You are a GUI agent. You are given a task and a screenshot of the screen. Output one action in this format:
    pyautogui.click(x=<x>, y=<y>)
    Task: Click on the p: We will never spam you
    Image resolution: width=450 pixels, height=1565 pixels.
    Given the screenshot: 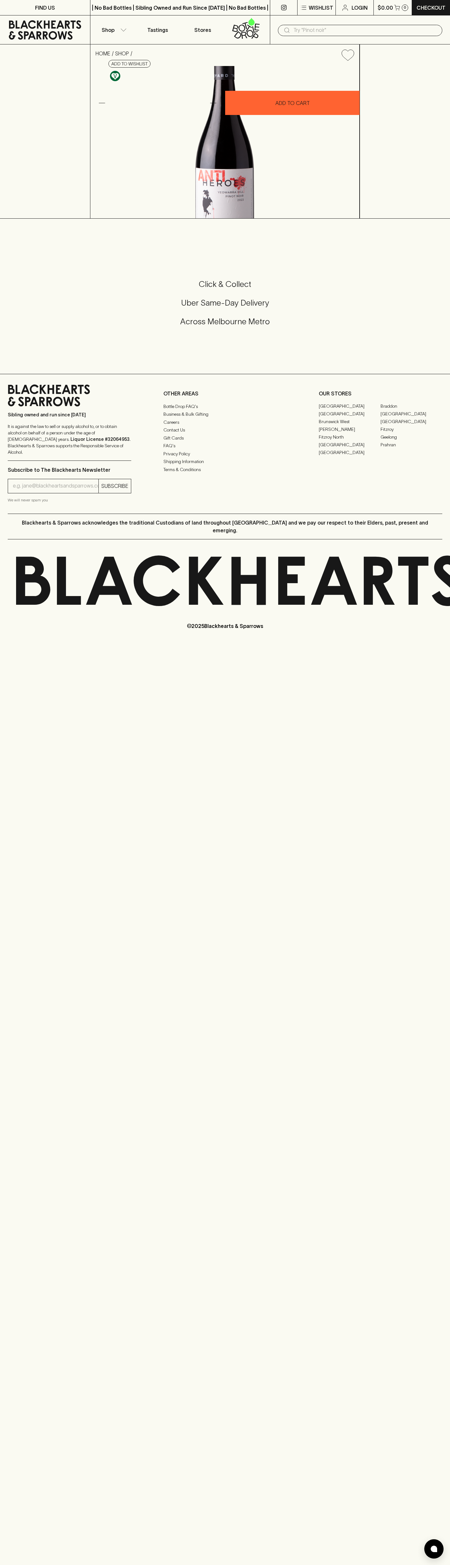 What is the action you would take?
    pyautogui.click(x=70, y=500)
    